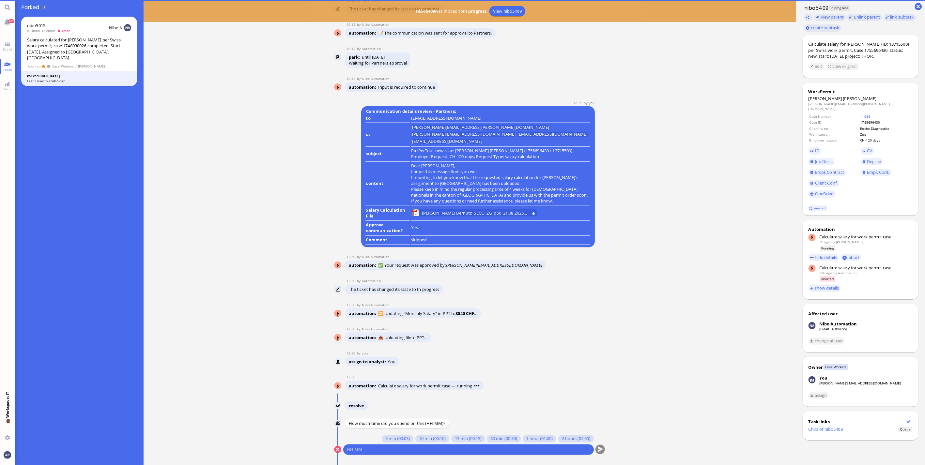  I want to click on span: Team, so click(8, 70).